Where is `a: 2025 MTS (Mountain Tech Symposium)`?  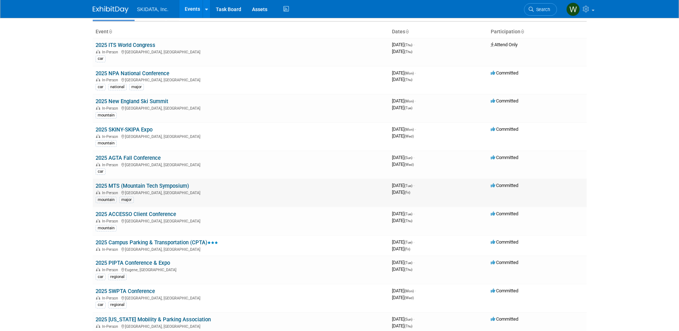 a: 2025 MTS (Mountain Tech Symposium) is located at coordinates (142, 186).